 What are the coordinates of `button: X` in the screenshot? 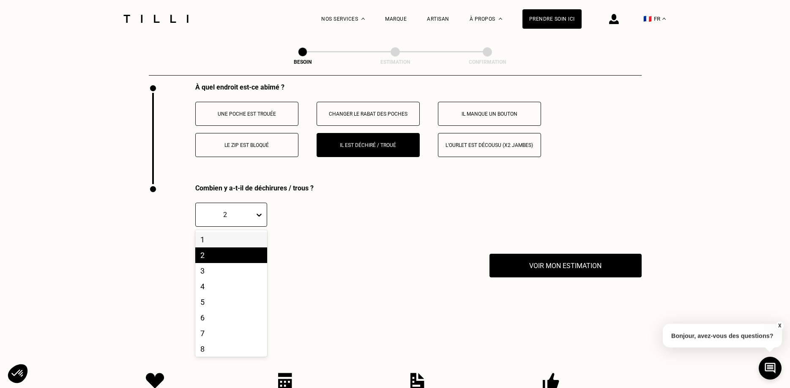 It's located at (779, 326).